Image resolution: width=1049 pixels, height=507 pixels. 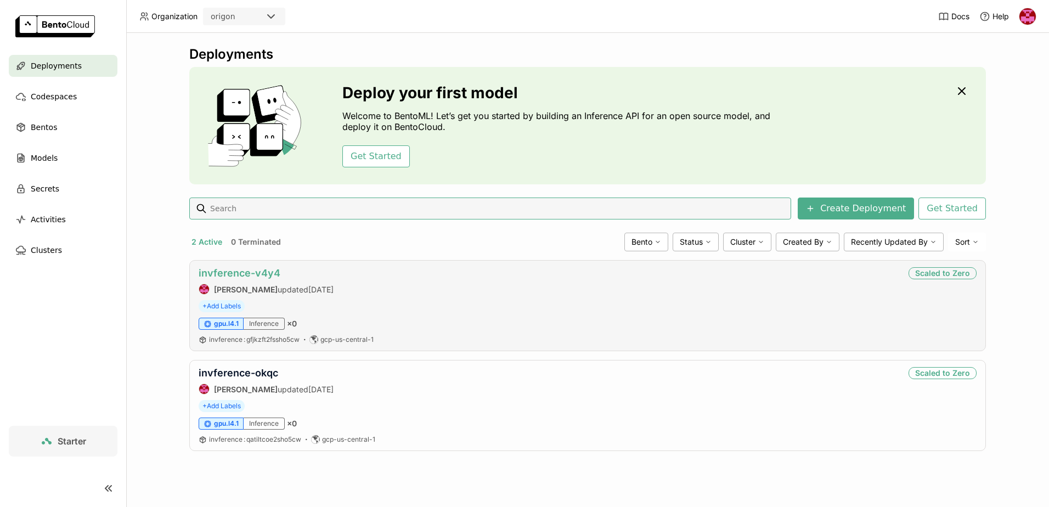 I want to click on a: Bentos, so click(x=63, y=127).